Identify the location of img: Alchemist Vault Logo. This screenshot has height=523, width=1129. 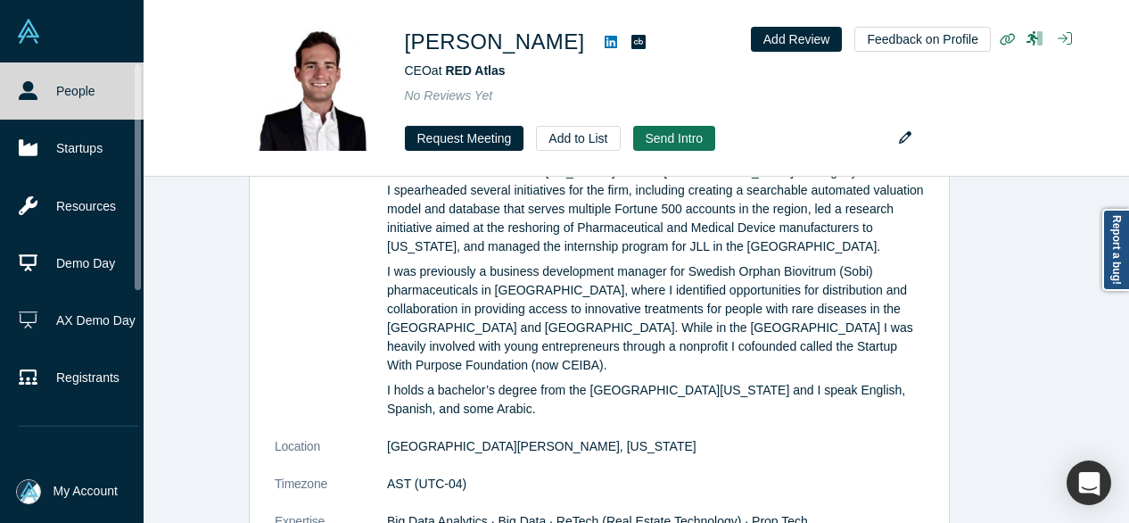
(29, 31).